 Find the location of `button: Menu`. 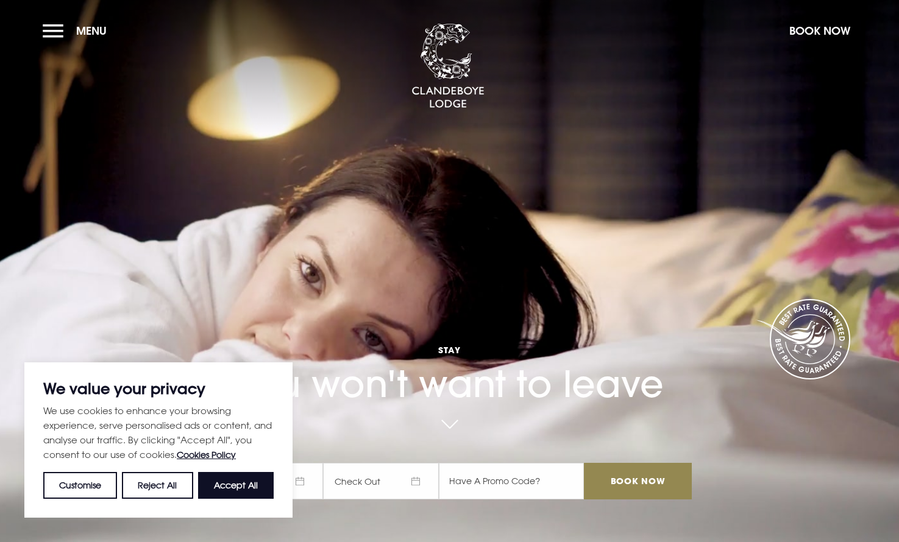

button: Menu is located at coordinates (77, 30).